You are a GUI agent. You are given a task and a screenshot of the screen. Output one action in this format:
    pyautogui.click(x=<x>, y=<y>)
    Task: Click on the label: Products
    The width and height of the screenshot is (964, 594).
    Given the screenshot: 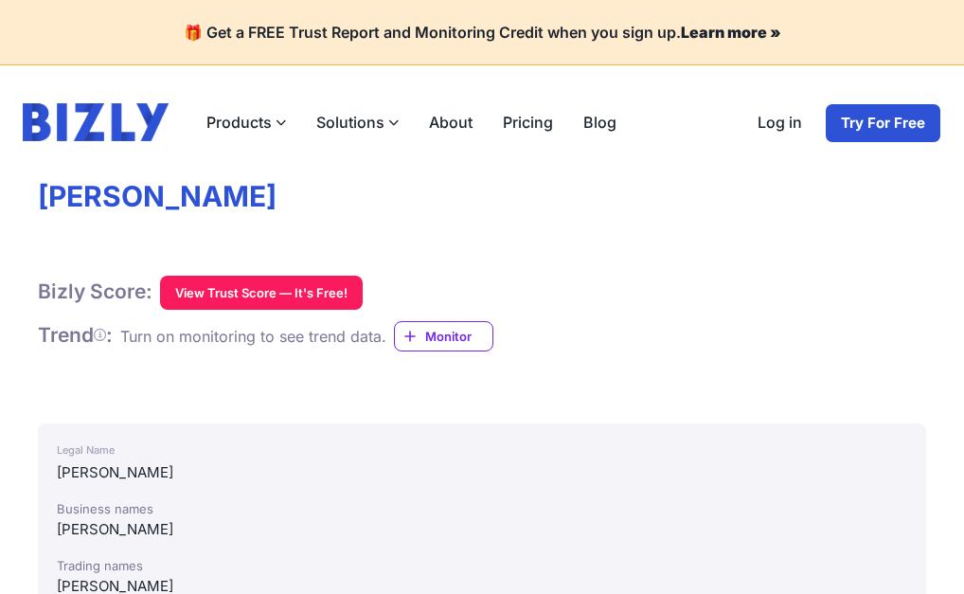 What is the action you would take?
    pyautogui.click(x=246, y=122)
    